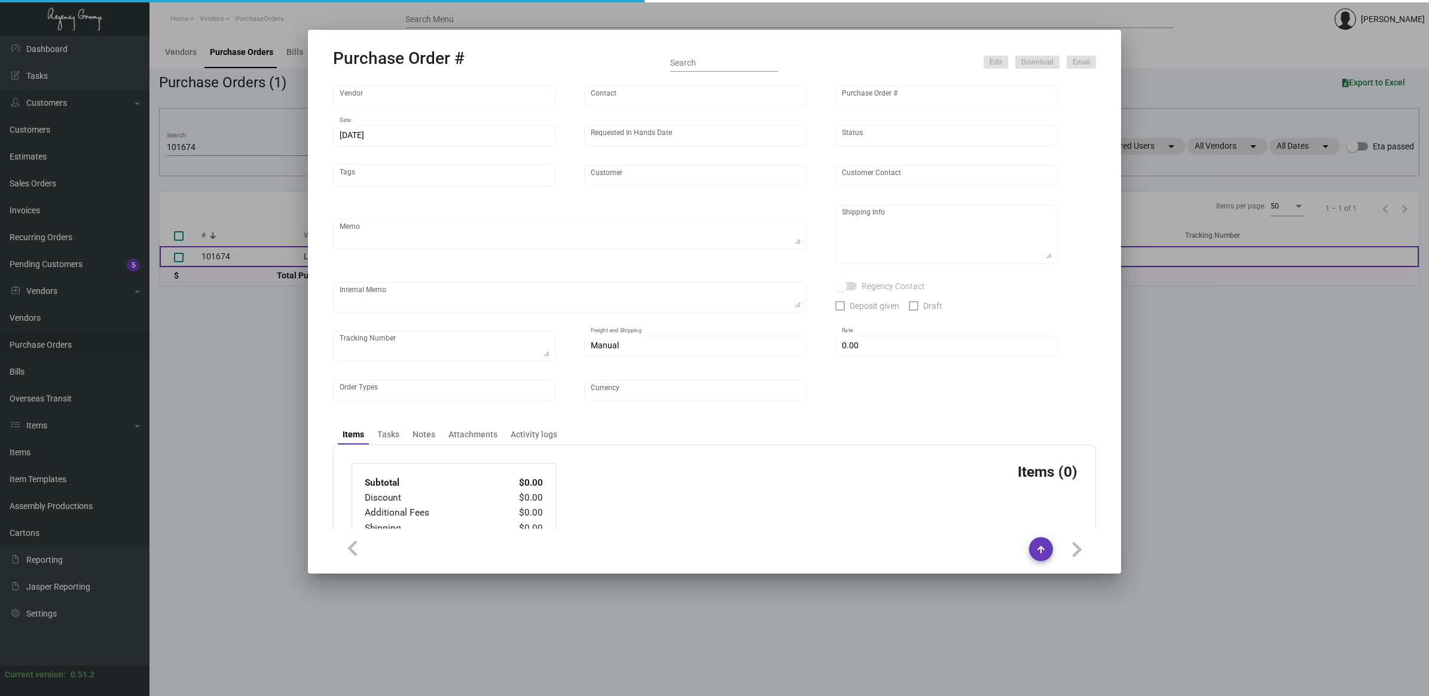  What do you see at coordinates (429, 498) in the screenshot?
I see `td: Discount` at bounding box center [429, 498].